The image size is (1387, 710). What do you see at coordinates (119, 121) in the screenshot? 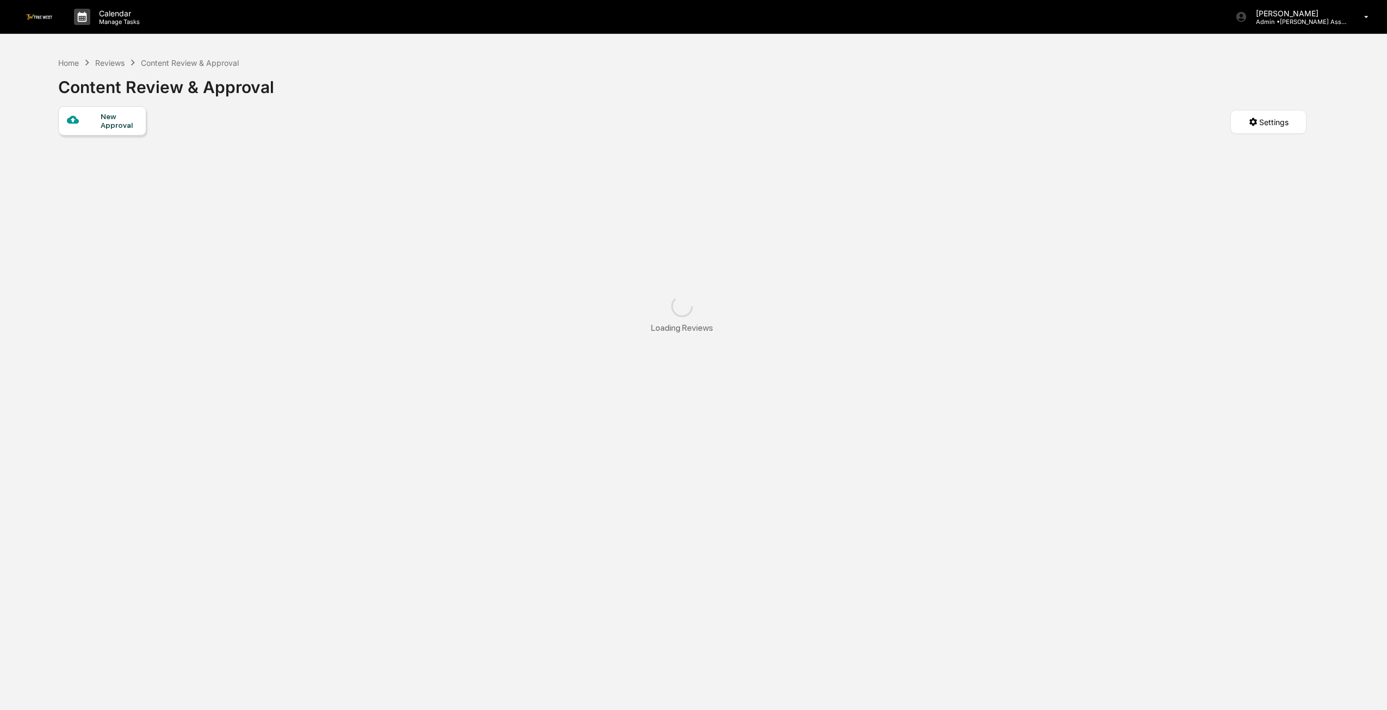
I see `div: New Approval` at bounding box center [119, 121].